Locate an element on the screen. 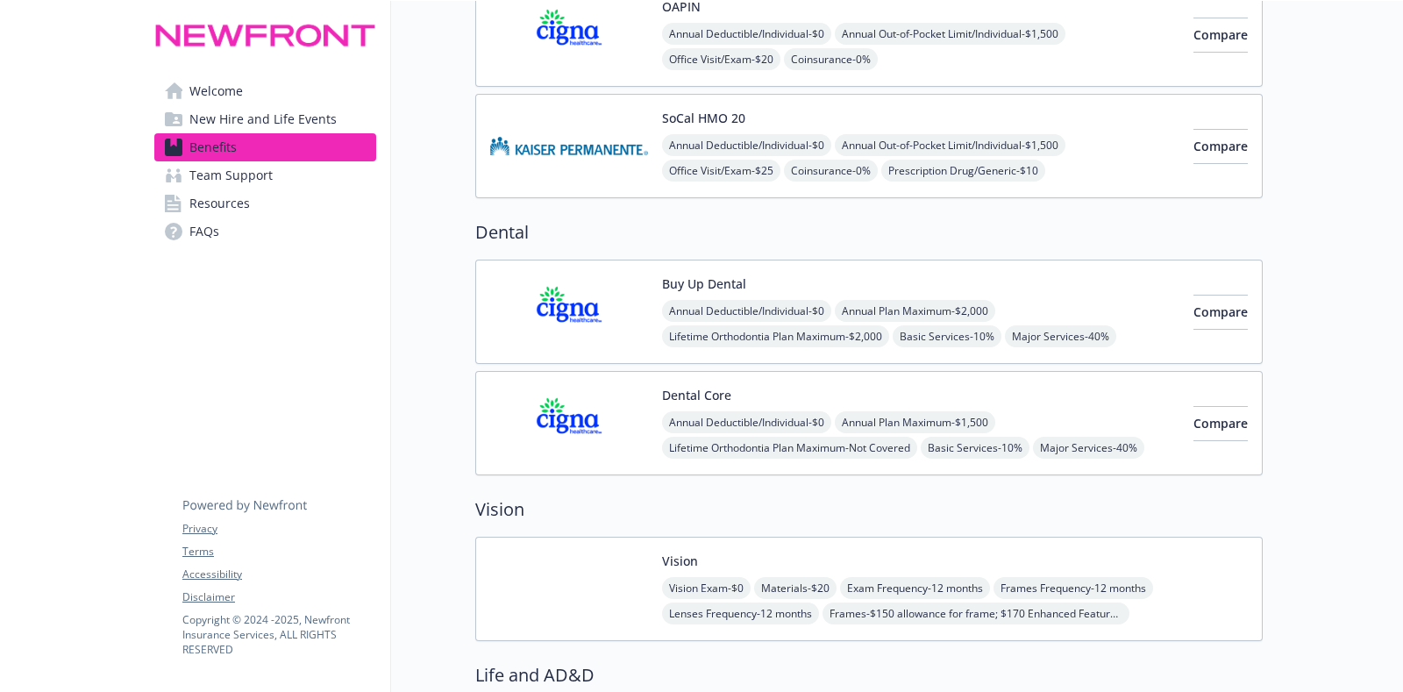 Image resolution: width=1403 pixels, height=692 pixels. p: Copyright © 2024 - 2025 , Newfront Insurance Services, ALL RIGHTS RESERVED is located at coordinates (279, 634).